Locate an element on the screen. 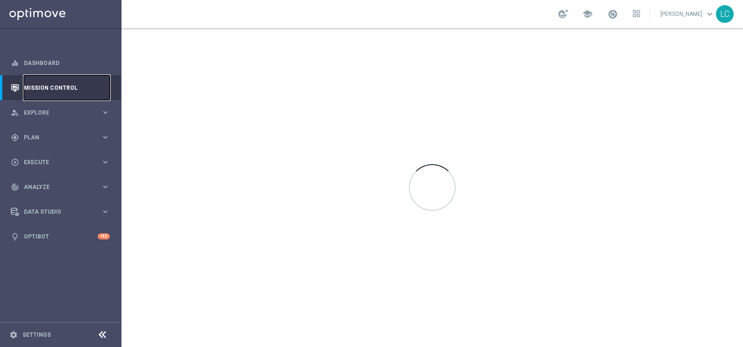 Image resolution: width=743 pixels, height=347 pixels. div: lightbulb Optibot +10 is located at coordinates (60, 236).